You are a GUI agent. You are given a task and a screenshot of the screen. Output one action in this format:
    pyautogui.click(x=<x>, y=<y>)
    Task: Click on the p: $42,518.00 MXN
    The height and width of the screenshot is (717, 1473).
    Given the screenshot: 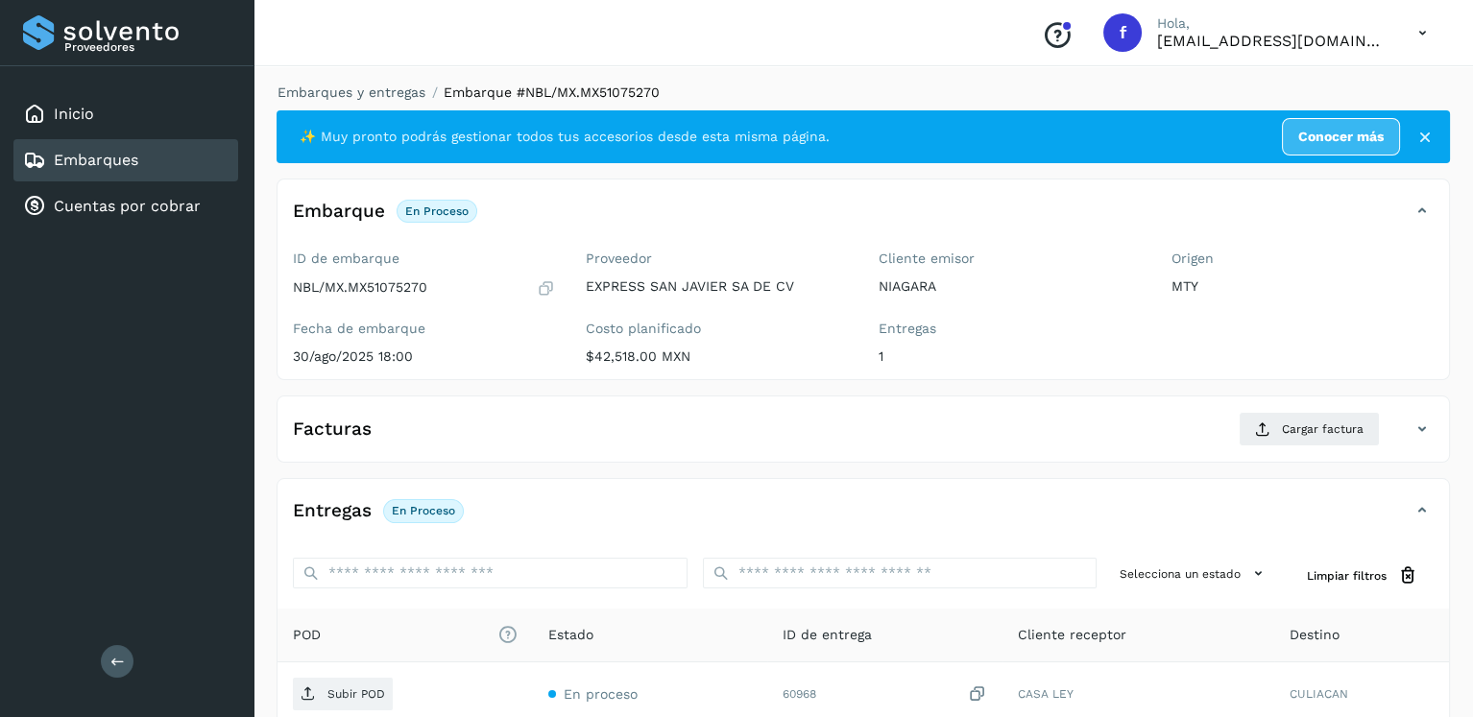 What is the action you would take?
    pyautogui.click(x=716, y=356)
    